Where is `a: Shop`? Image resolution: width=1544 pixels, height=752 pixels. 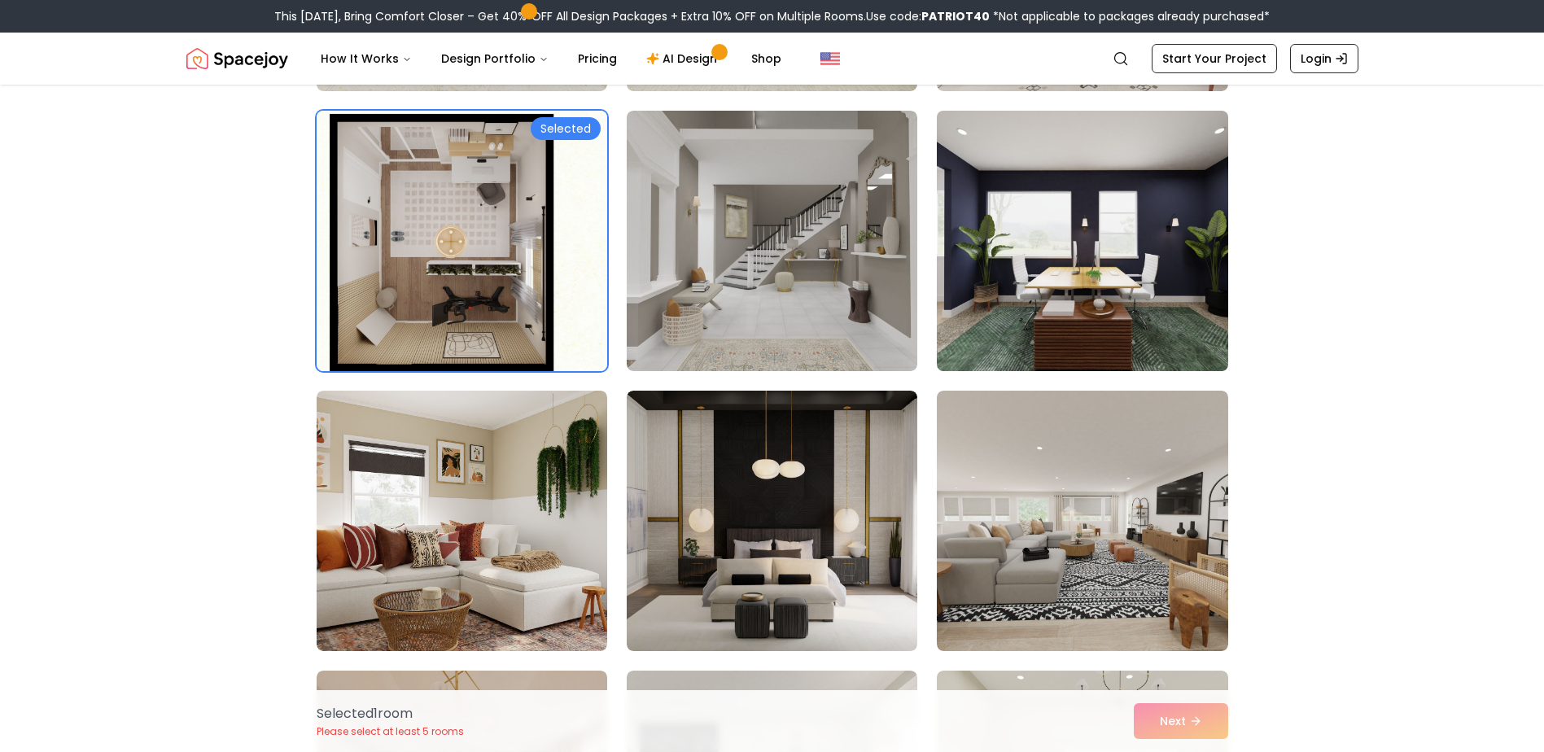 a: Shop is located at coordinates (766, 59).